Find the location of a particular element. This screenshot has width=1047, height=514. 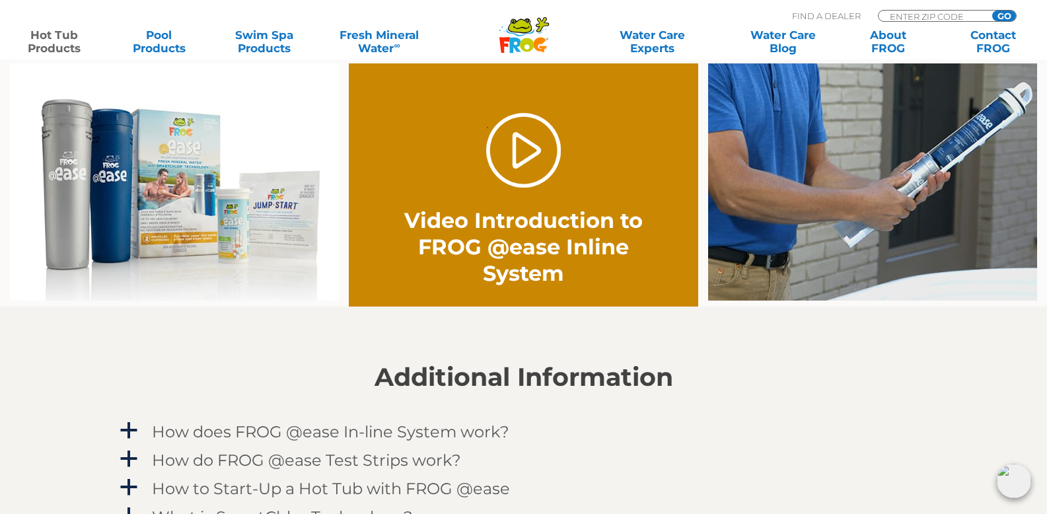

input: GO is located at coordinates (1005, 16).